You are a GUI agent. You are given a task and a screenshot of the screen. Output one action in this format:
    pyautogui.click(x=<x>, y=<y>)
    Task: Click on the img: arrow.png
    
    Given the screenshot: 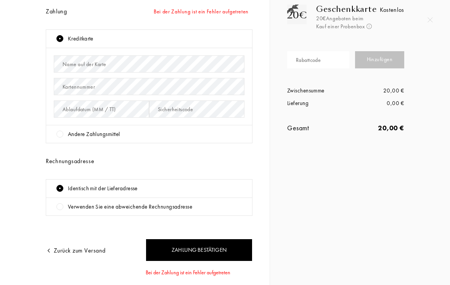 What is the action you would take?
    pyautogui.click(x=49, y=250)
    